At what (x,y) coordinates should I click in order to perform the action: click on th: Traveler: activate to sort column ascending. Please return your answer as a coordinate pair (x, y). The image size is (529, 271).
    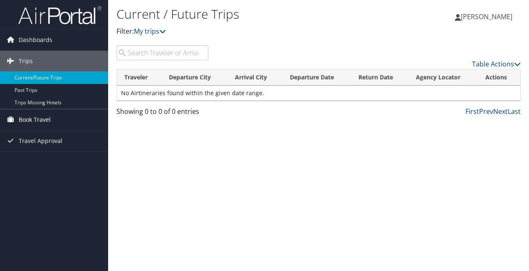
    Looking at the image, I should click on (139, 77).